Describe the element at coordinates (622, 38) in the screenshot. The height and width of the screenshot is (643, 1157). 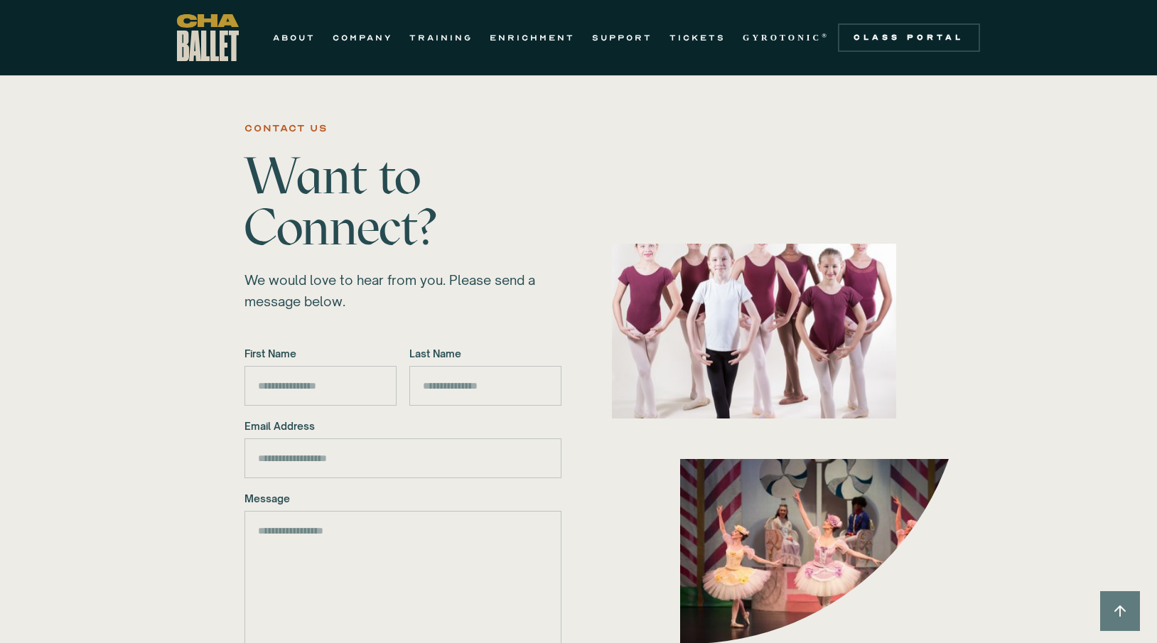
I see `a: SUPPORT` at that location.